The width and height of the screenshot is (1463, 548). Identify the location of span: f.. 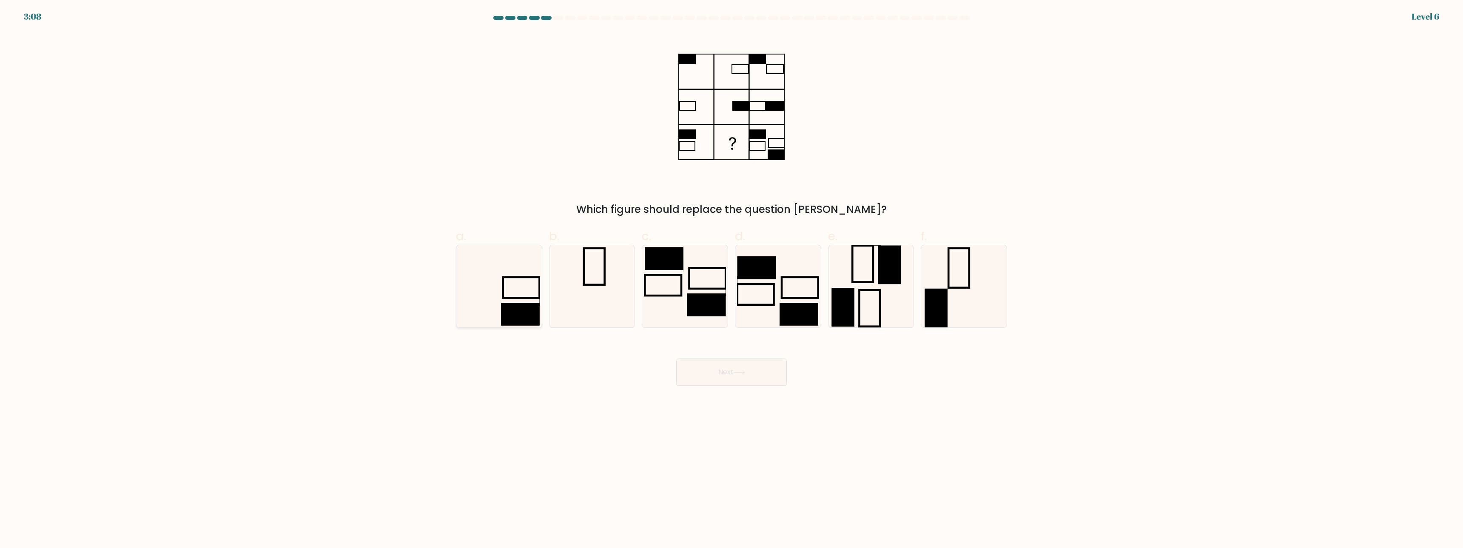
(924, 236).